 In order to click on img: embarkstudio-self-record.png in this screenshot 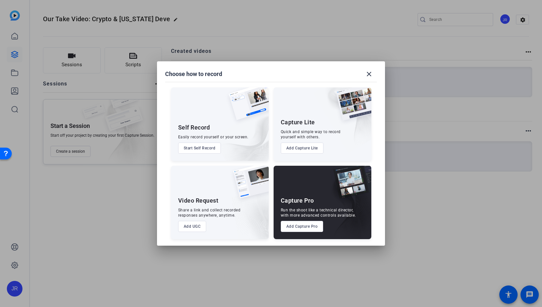, I will do `click(241, 131)`.